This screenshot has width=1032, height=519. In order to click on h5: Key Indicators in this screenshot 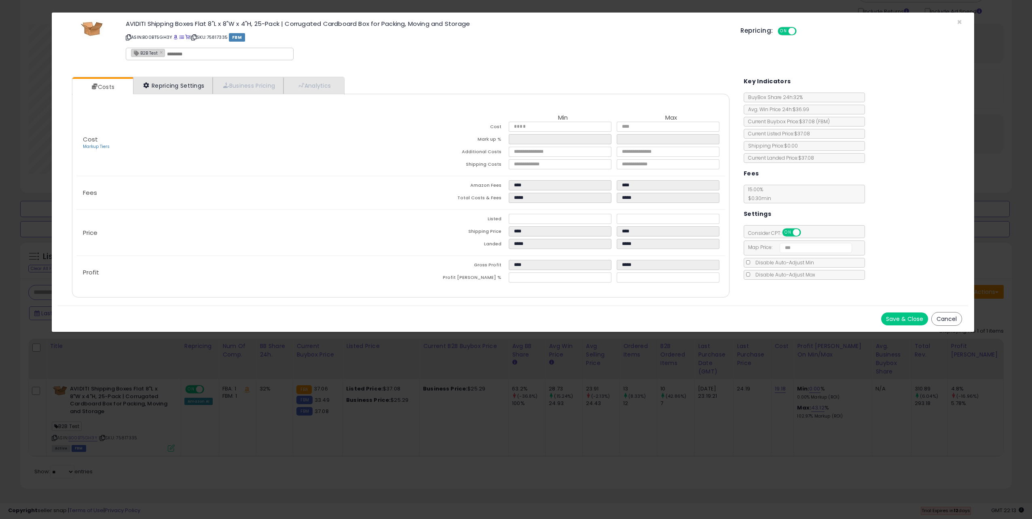, I will do `click(767, 81)`.